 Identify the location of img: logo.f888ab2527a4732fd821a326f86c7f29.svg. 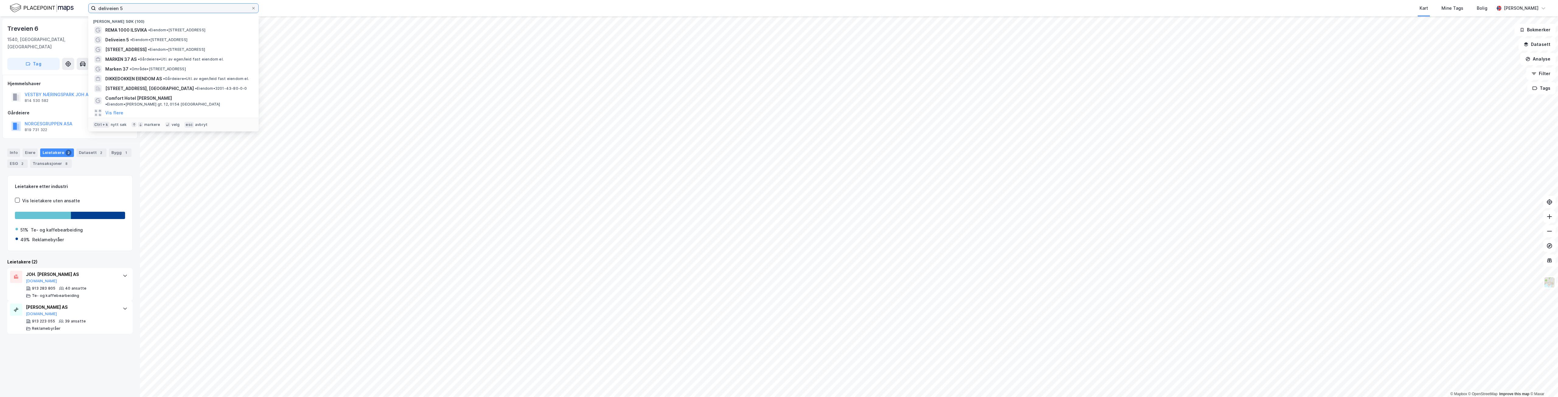
(42, 8).